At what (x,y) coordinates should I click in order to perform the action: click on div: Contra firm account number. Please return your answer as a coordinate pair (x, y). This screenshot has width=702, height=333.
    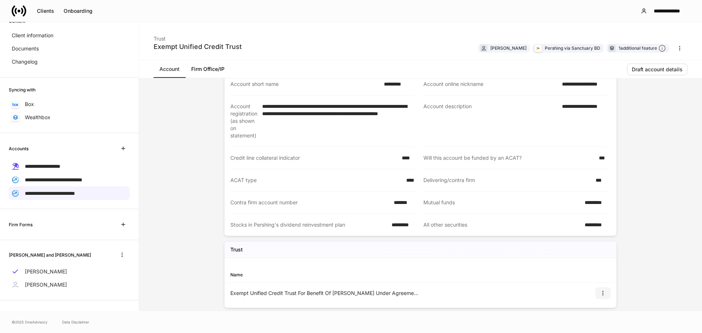
    Looking at the image, I should click on (309, 202).